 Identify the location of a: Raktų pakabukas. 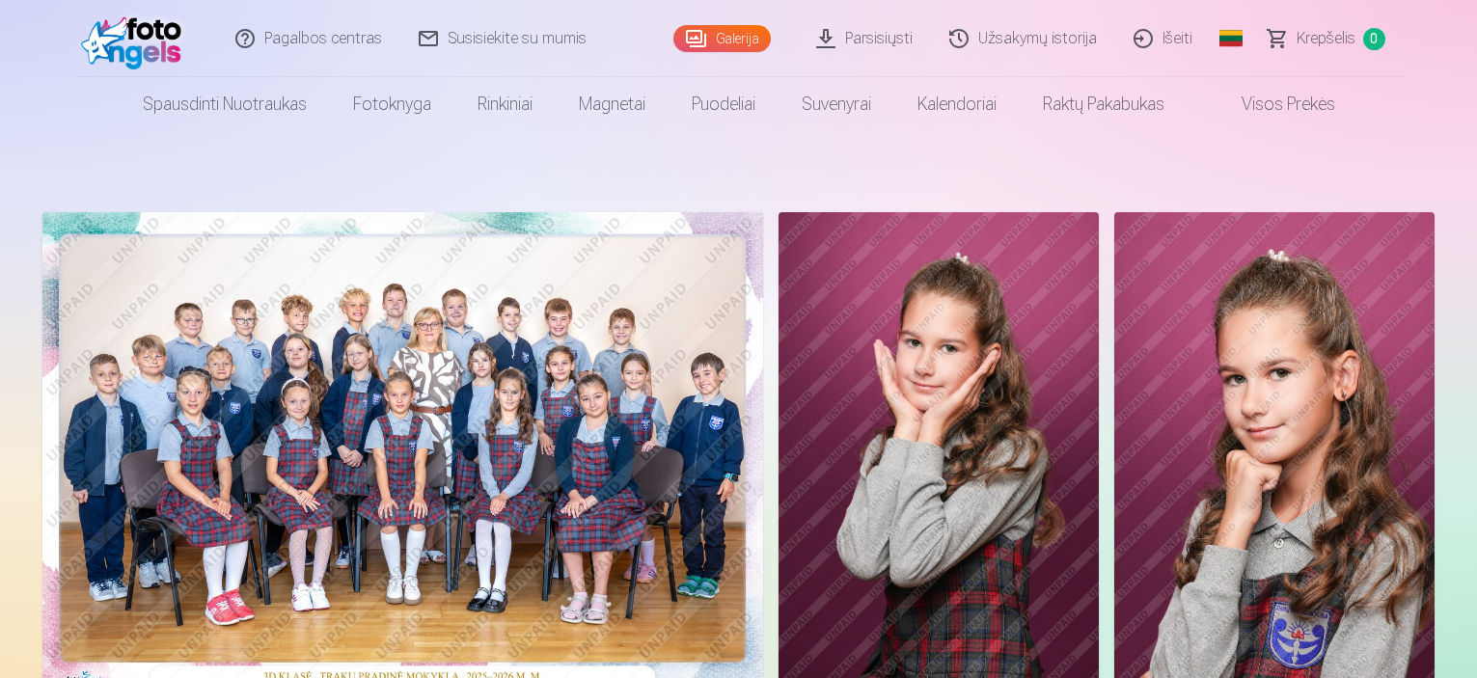
(1103, 104).